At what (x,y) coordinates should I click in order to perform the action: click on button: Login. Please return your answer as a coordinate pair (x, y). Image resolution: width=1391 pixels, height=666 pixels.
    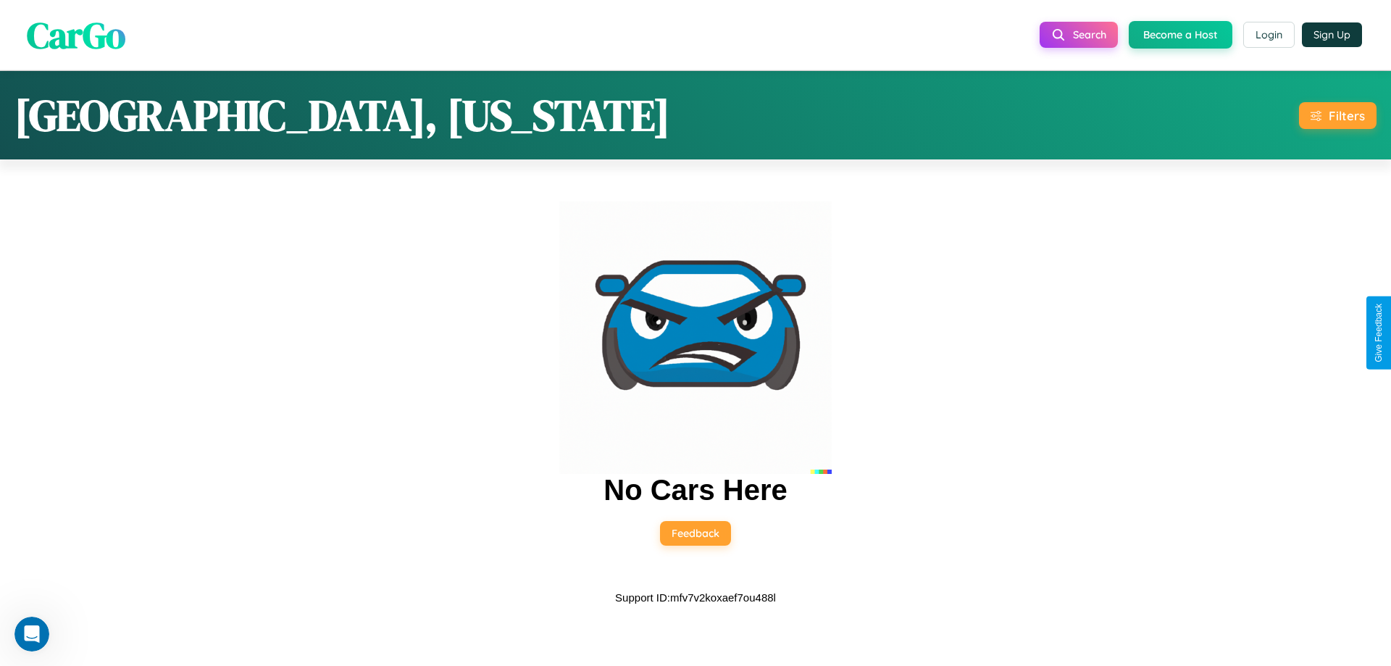
    Looking at the image, I should click on (1269, 35).